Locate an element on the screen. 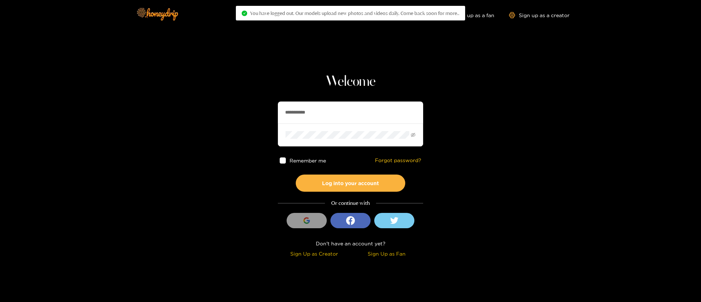 This screenshot has width=701, height=302. div: Don't have an account yet? is located at coordinates (350, 243).